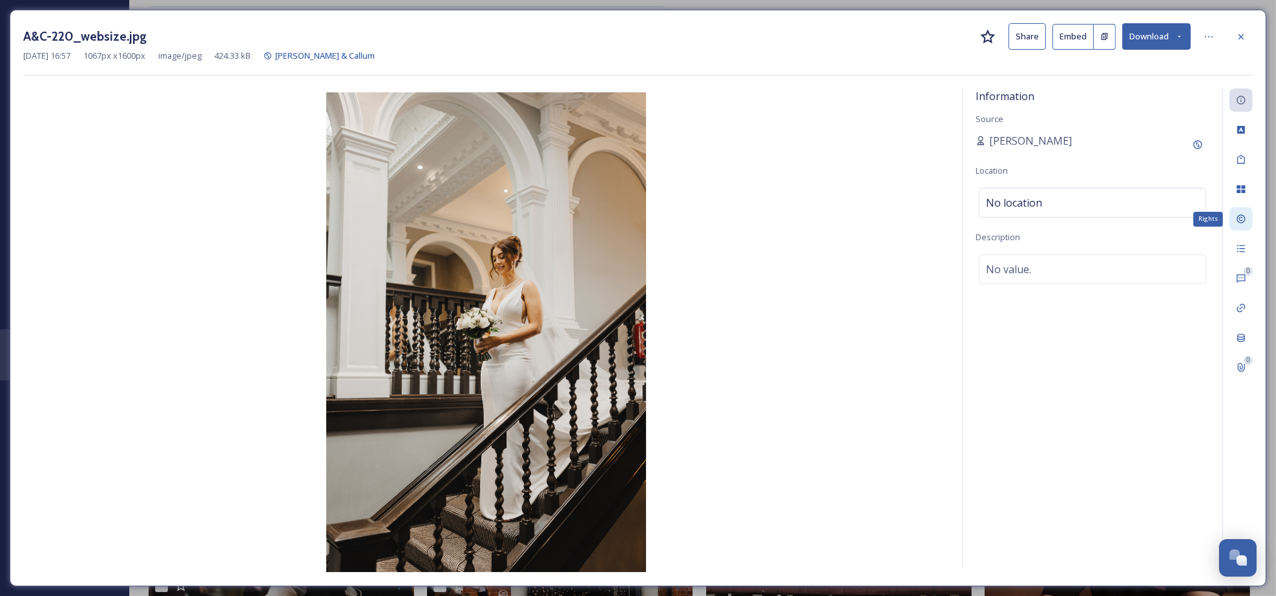 The height and width of the screenshot is (596, 1276). What do you see at coordinates (1009, 269) in the screenshot?
I see `span: No value.` at bounding box center [1009, 269].